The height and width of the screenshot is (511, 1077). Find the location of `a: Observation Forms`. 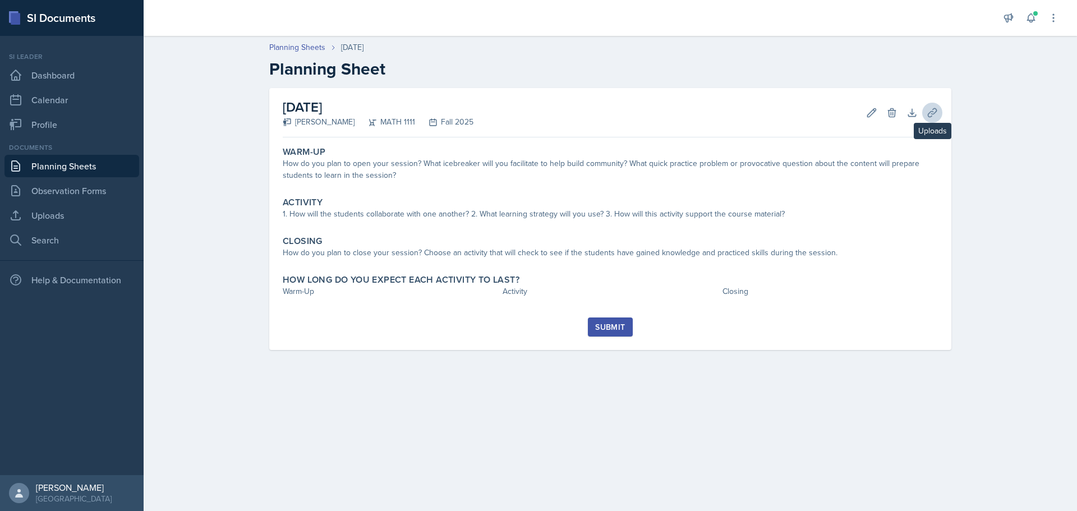

a: Observation Forms is located at coordinates (72, 191).